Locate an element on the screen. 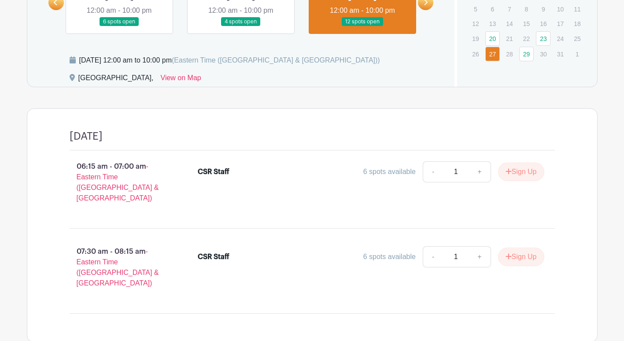 The width and height of the screenshot is (624, 341). p: 31 is located at coordinates (560, 54).